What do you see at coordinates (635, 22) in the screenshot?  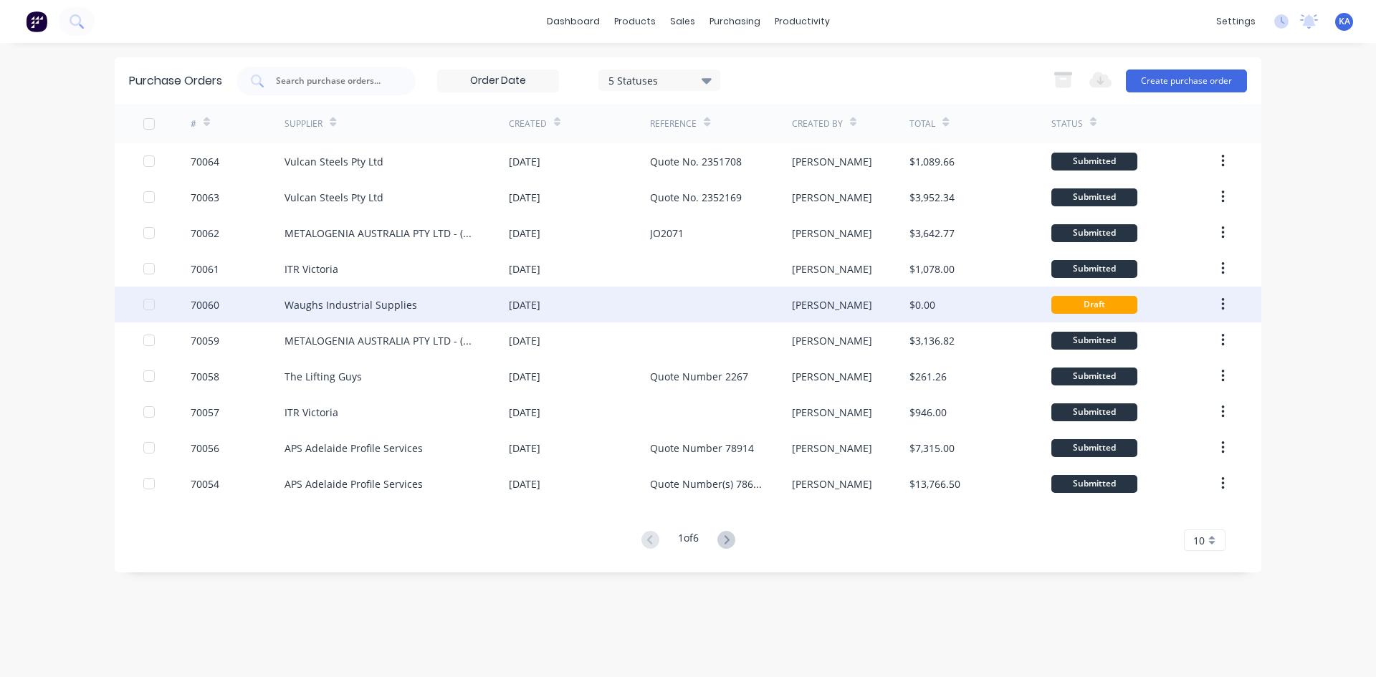 I see `div: products` at bounding box center [635, 22].